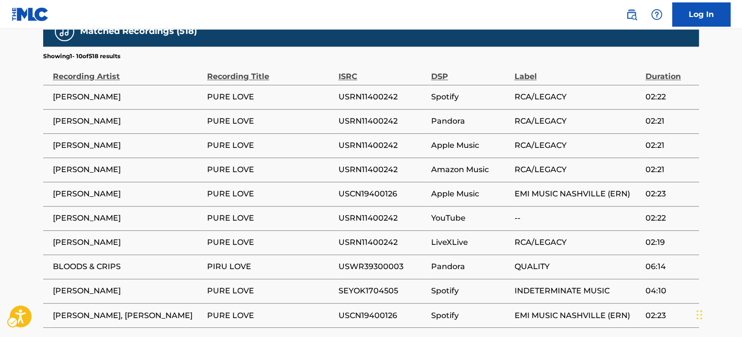 Image resolution: width=742 pixels, height=337 pixels. Describe the element at coordinates (382, 291) in the screenshot. I see `span: SEYOK1704505` at that location.